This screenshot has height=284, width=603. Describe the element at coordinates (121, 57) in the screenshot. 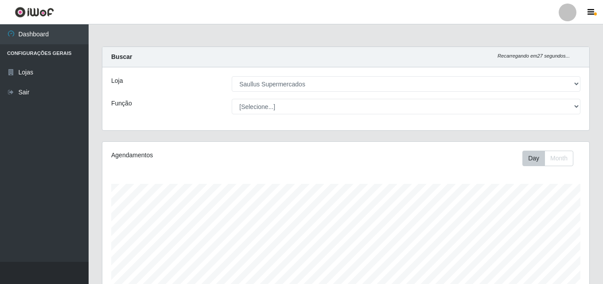

I see `strong: Buscar` at that location.